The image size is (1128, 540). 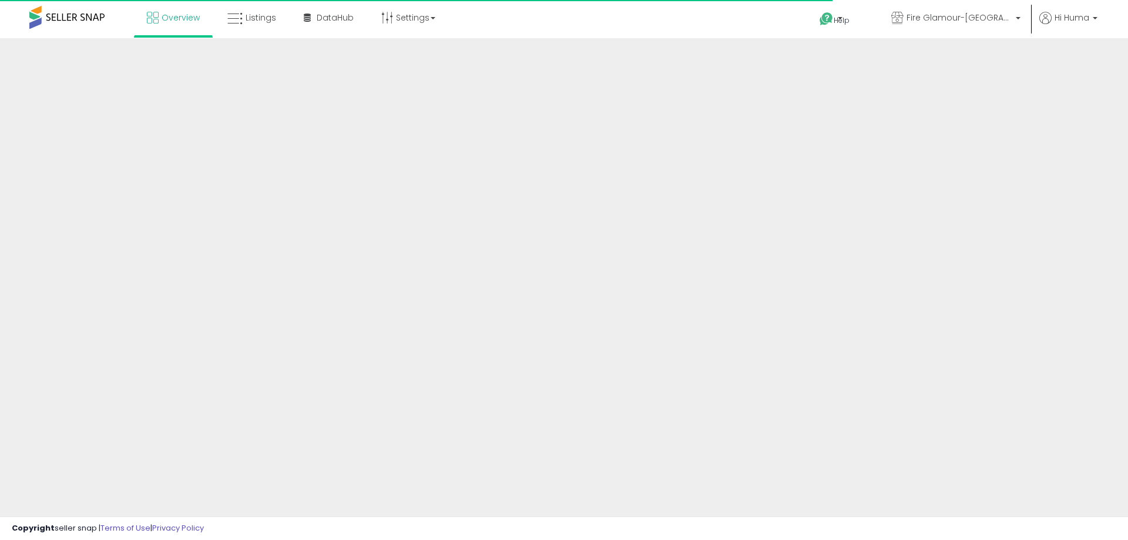 What do you see at coordinates (180, 18) in the screenshot?
I see `span: Overview` at bounding box center [180, 18].